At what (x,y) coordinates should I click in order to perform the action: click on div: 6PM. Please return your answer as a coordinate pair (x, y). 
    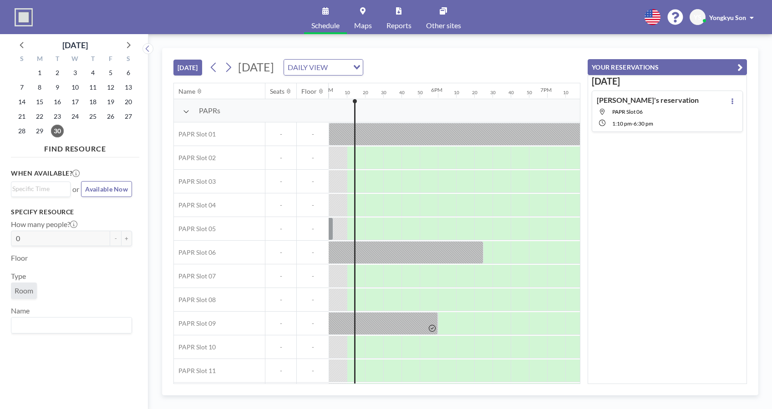
    Looking at the image, I should click on (437, 90).